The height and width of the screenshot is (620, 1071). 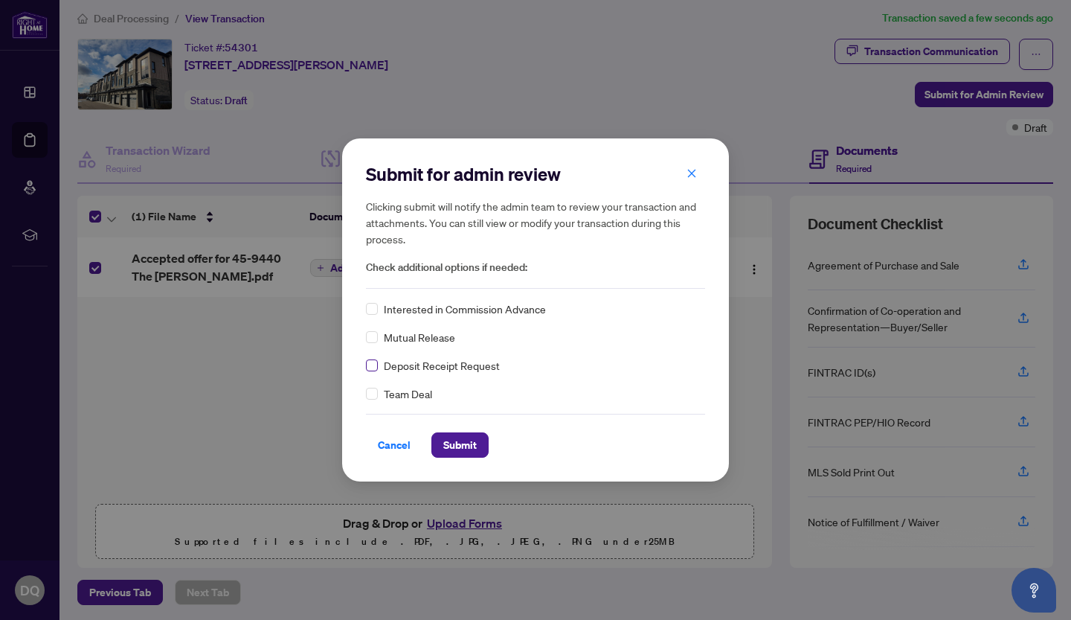 I want to click on button: Cancel, so click(x=394, y=445).